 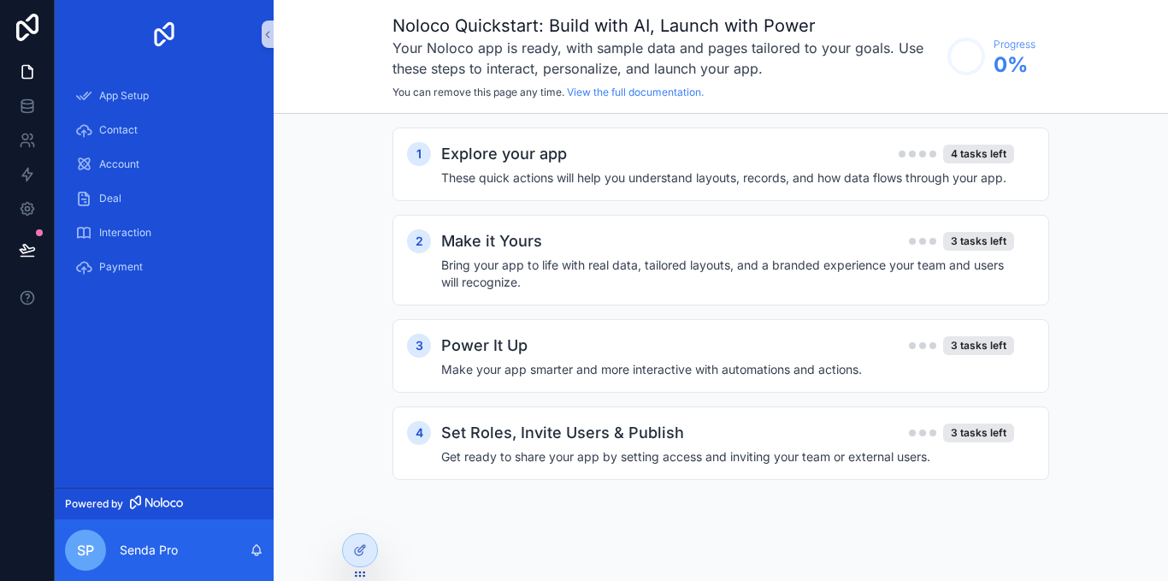 I want to click on span: Deal, so click(x=110, y=198).